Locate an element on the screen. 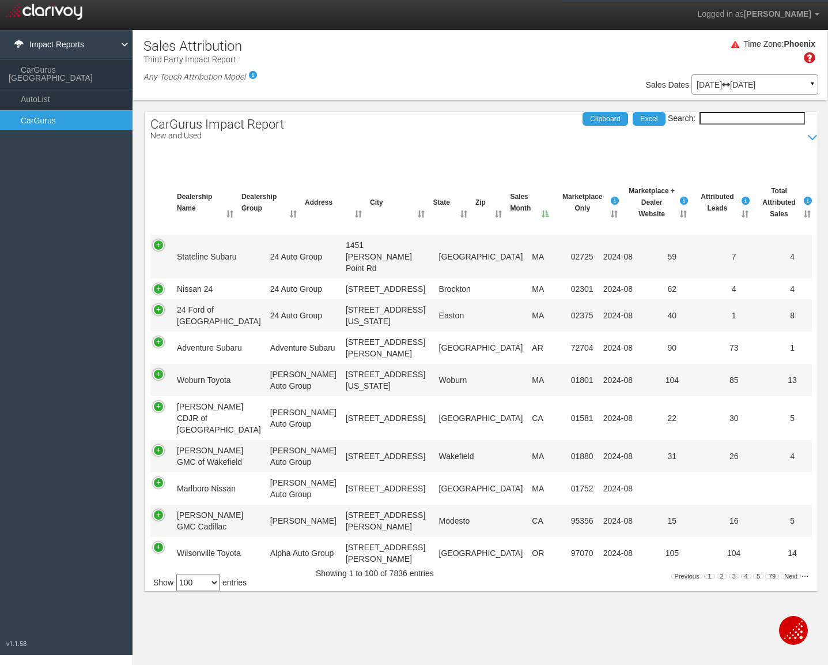 Image resolution: width=828 pixels, height=665 pixels. td: 02301 is located at coordinates (583, 289).